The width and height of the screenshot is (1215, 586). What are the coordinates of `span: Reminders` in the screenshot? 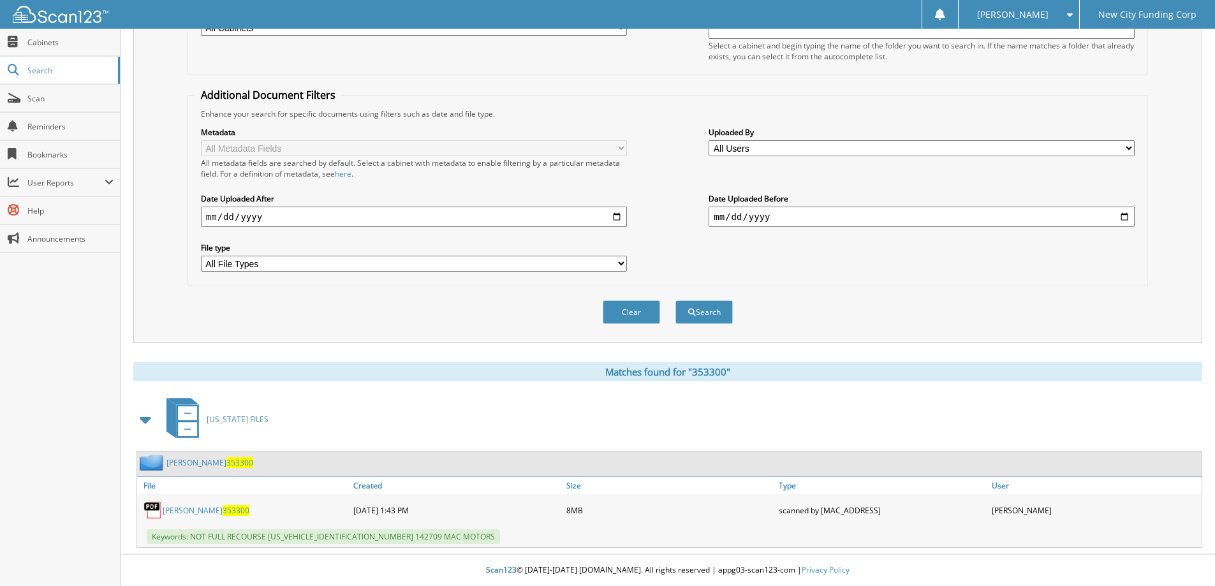 It's located at (70, 126).